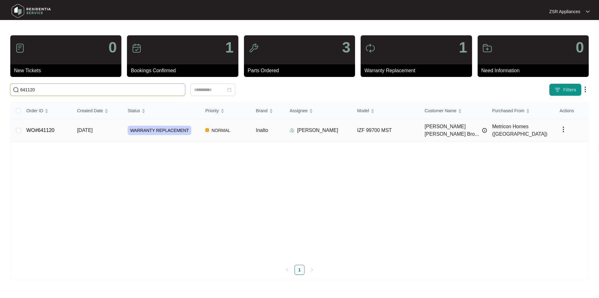 This screenshot has width=599, height=298. I want to click on p: Need Information, so click(535, 71).